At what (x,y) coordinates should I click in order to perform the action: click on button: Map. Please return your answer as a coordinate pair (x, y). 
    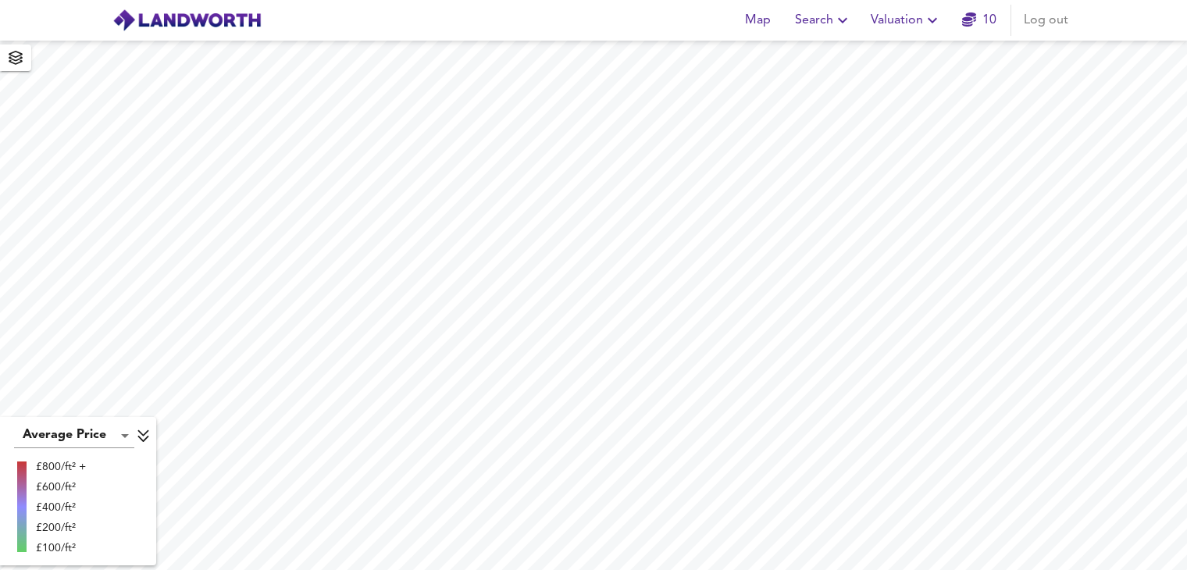
    Looking at the image, I should click on (758, 20).